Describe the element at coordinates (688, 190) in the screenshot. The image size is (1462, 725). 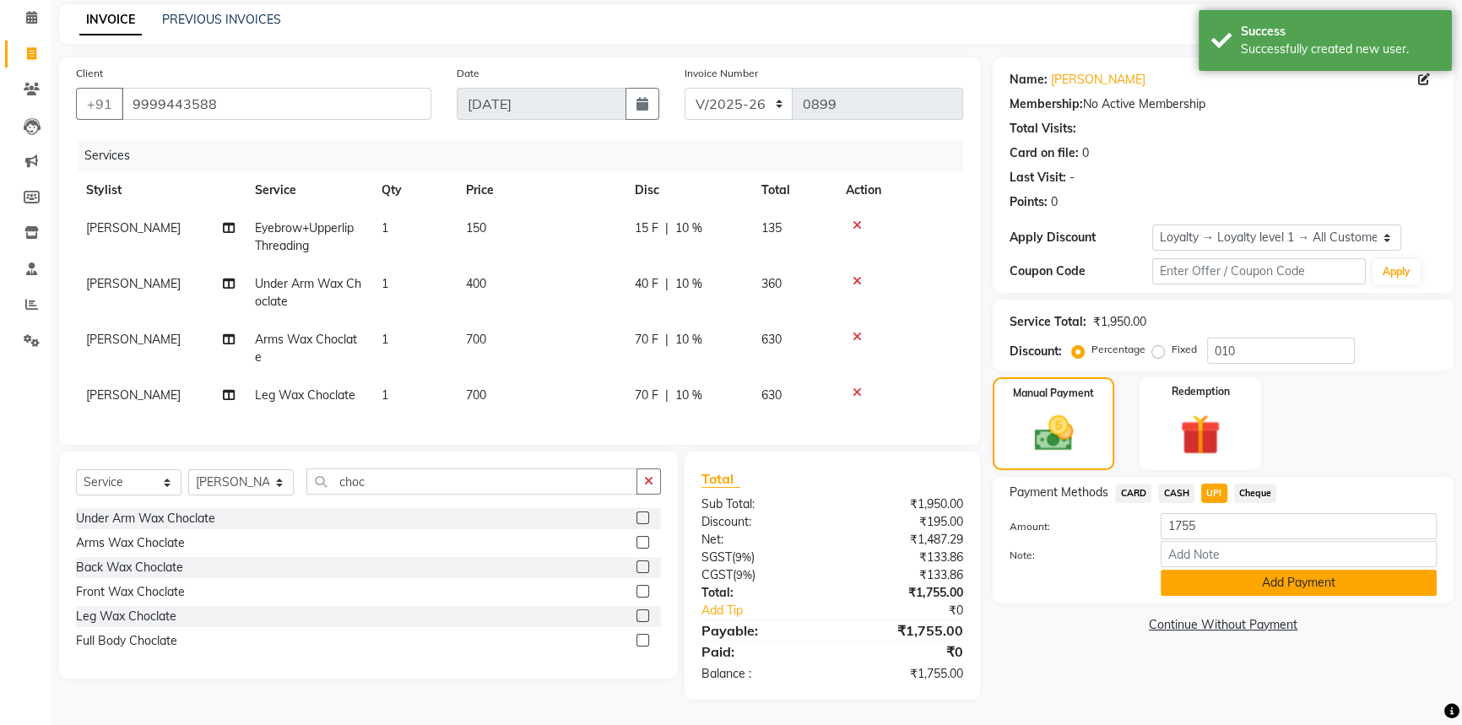
I see `th: Disc` at that location.